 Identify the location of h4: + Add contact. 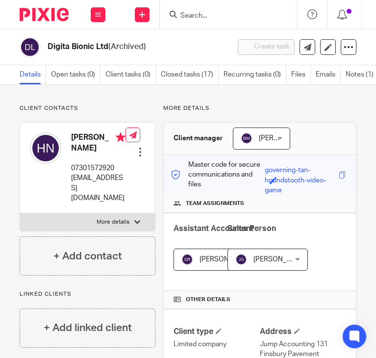
(88, 256).